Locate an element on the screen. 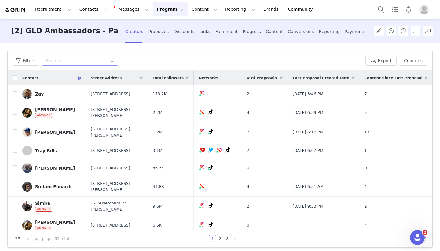 The width and height of the screenshot is (440, 251). span: 5 is located at coordinates (366, 112).